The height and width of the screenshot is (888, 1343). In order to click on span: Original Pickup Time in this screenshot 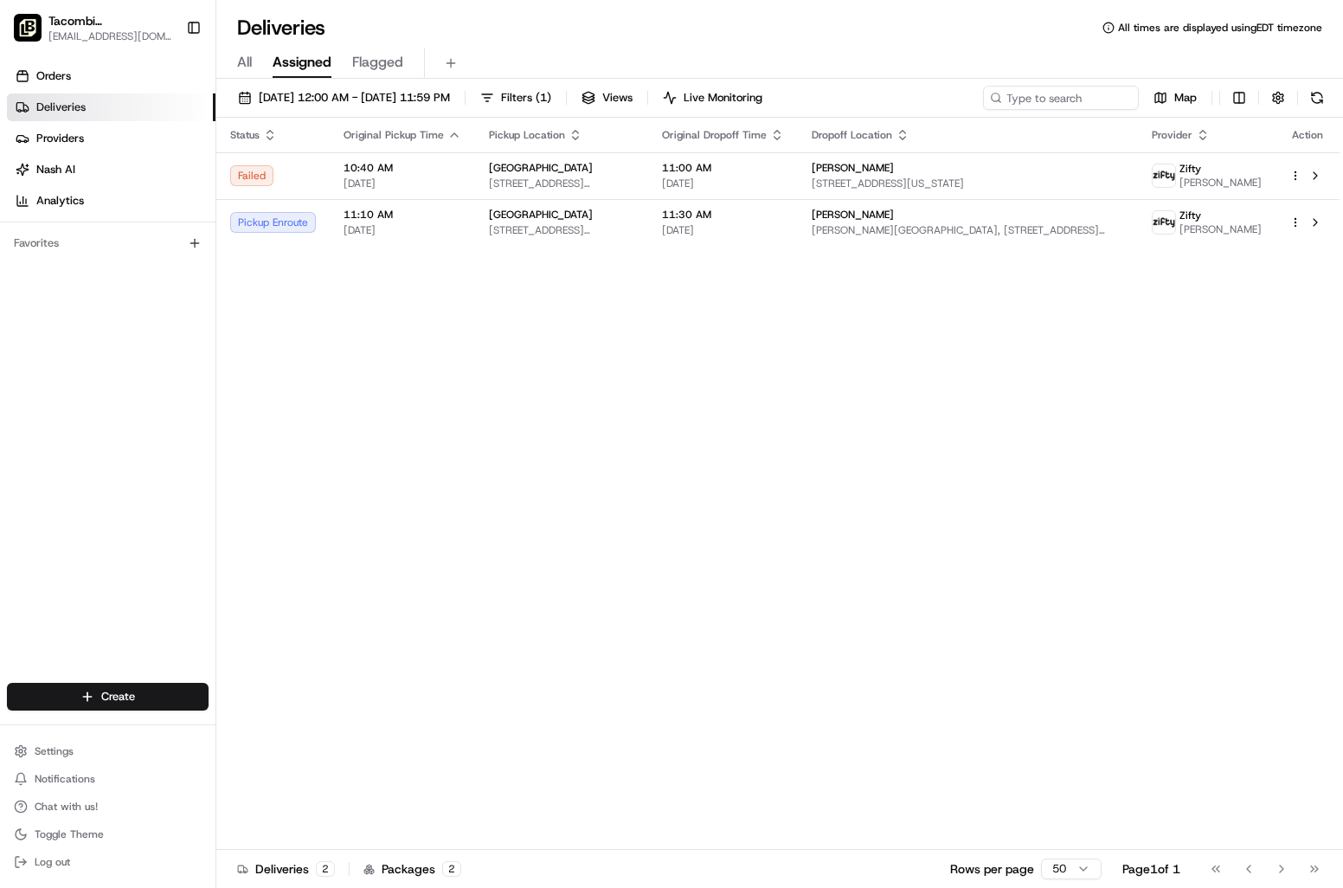, I will do `click(394, 135)`.